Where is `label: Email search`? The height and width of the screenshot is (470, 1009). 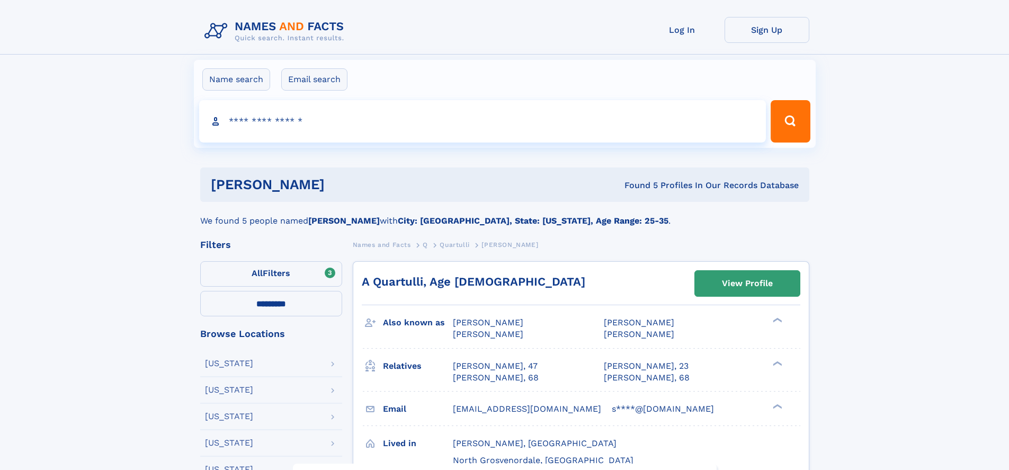
label: Email search is located at coordinates (314, 79).